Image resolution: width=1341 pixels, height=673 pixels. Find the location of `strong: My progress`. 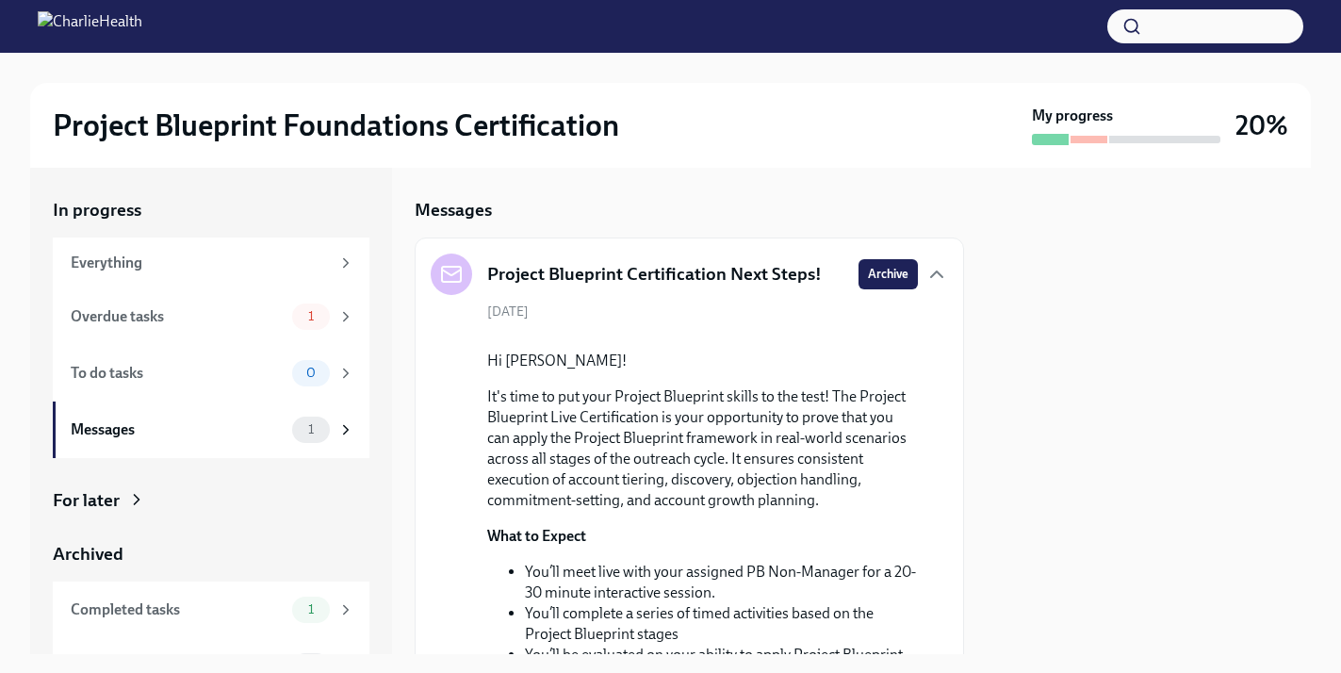

strong: My progress is located at coordinates (1072, 116).